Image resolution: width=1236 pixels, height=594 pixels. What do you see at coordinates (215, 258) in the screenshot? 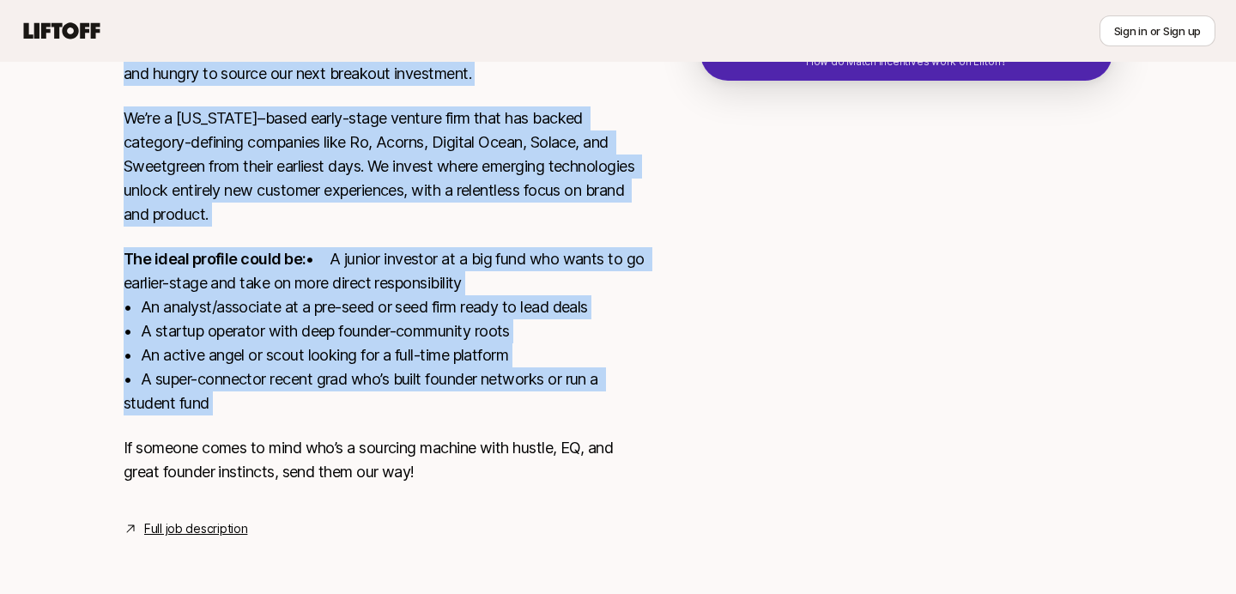
I see `strong: The ideal profile could be:` at bounding box center [215, 258].